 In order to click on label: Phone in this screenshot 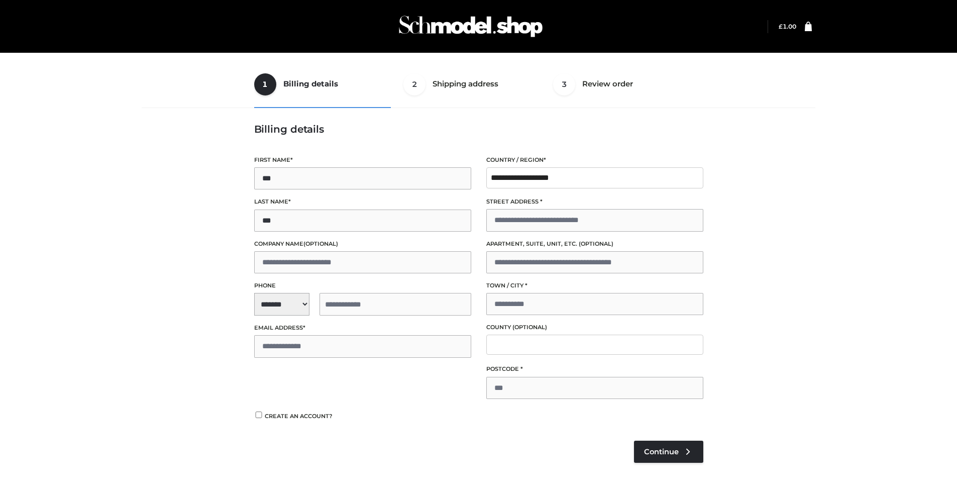, I will do `click(363, 285)`.